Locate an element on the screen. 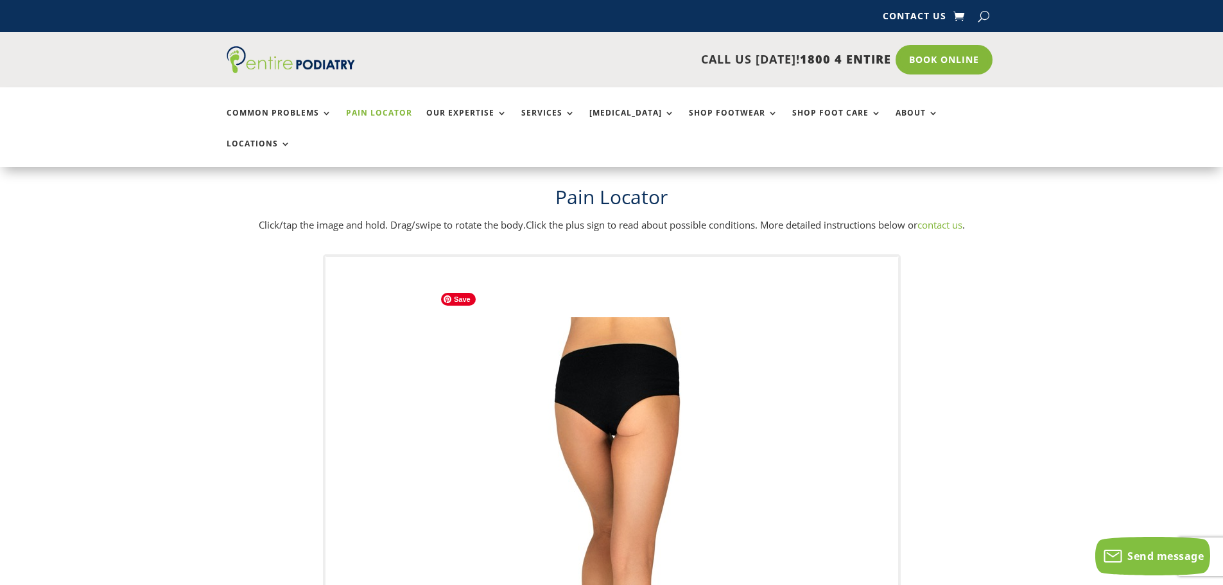  a: Pain Locator is located at coordinates (379, 122).